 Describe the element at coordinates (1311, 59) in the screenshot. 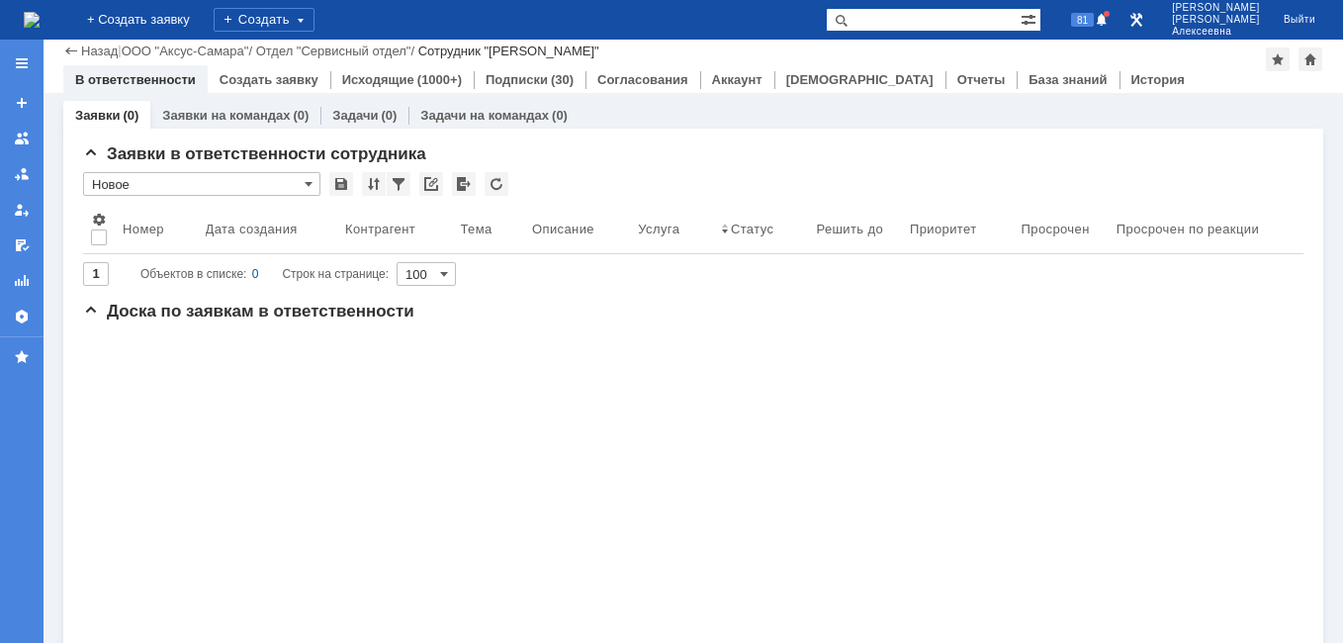

I see `div: Сделать домашней страницей` at that location.